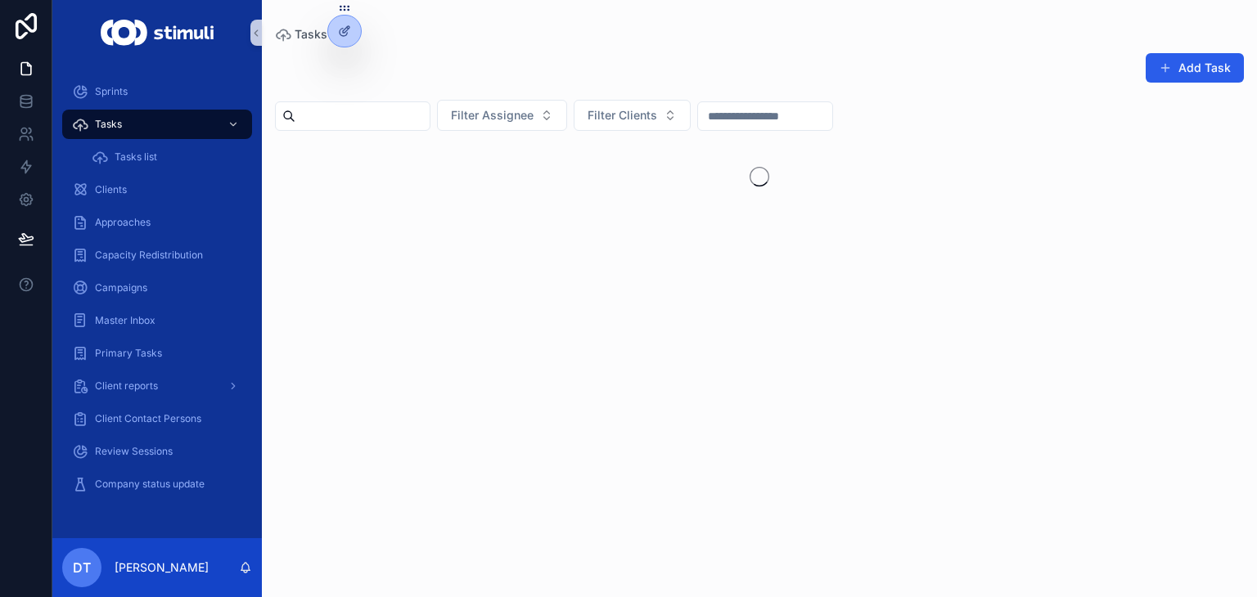 The height and width of the screenshot is (597, 1257). I want to click on a: Capacity Redistribution, so click(157, 255).